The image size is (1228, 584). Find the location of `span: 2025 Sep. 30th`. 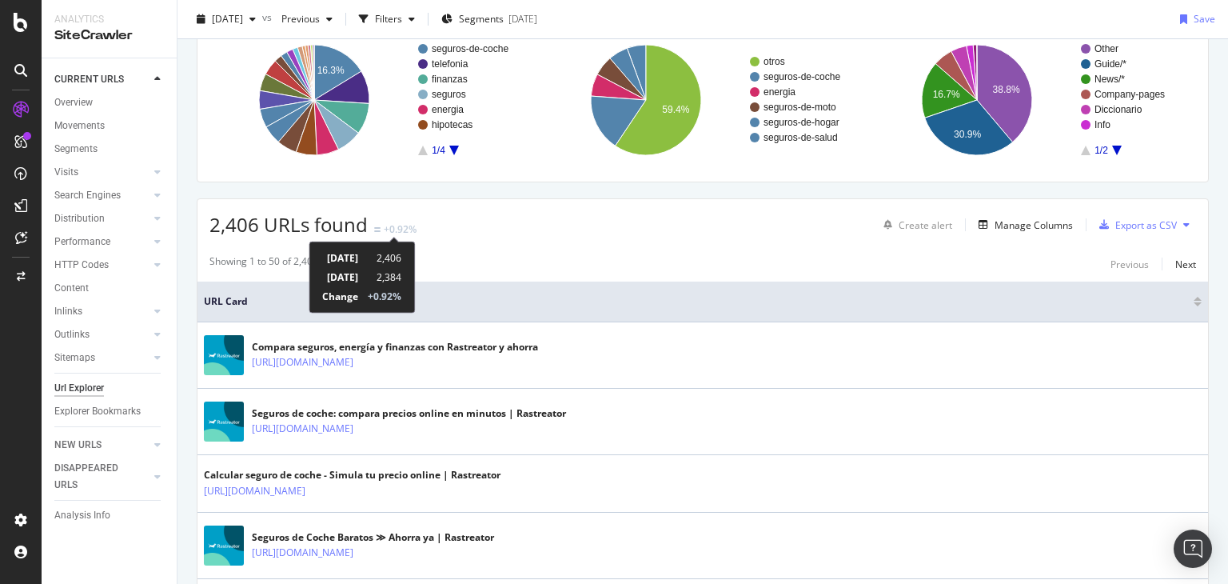

span: 2025 Sep. 30th is located at coordinates (227, 18).